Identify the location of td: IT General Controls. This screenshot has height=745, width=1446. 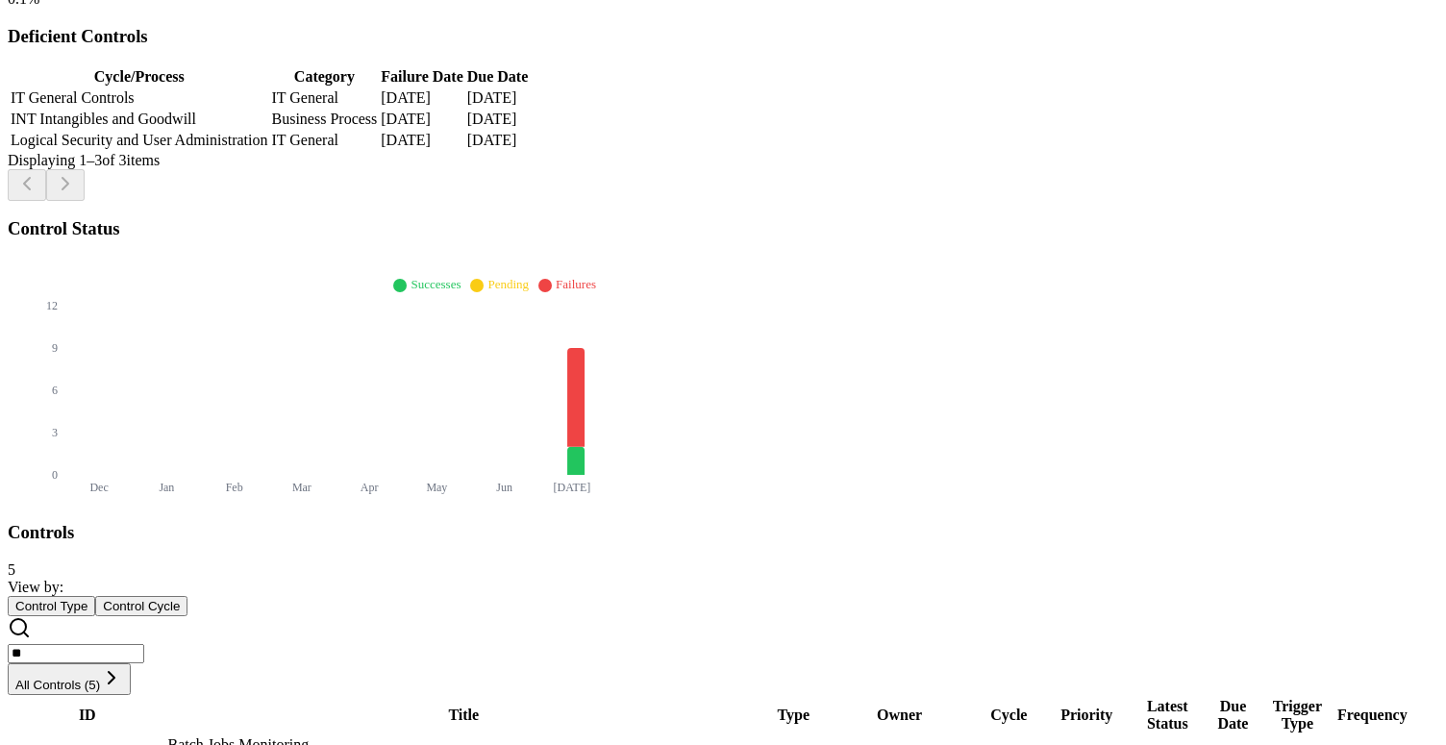
(139, 98).